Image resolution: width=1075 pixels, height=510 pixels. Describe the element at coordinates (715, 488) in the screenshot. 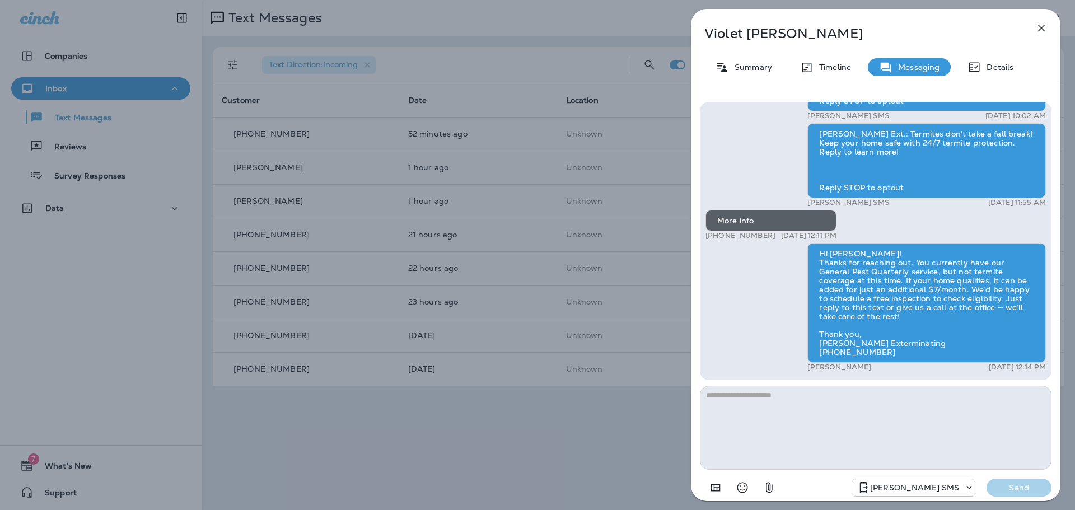

I see `button: Add in a premade template` at that location.